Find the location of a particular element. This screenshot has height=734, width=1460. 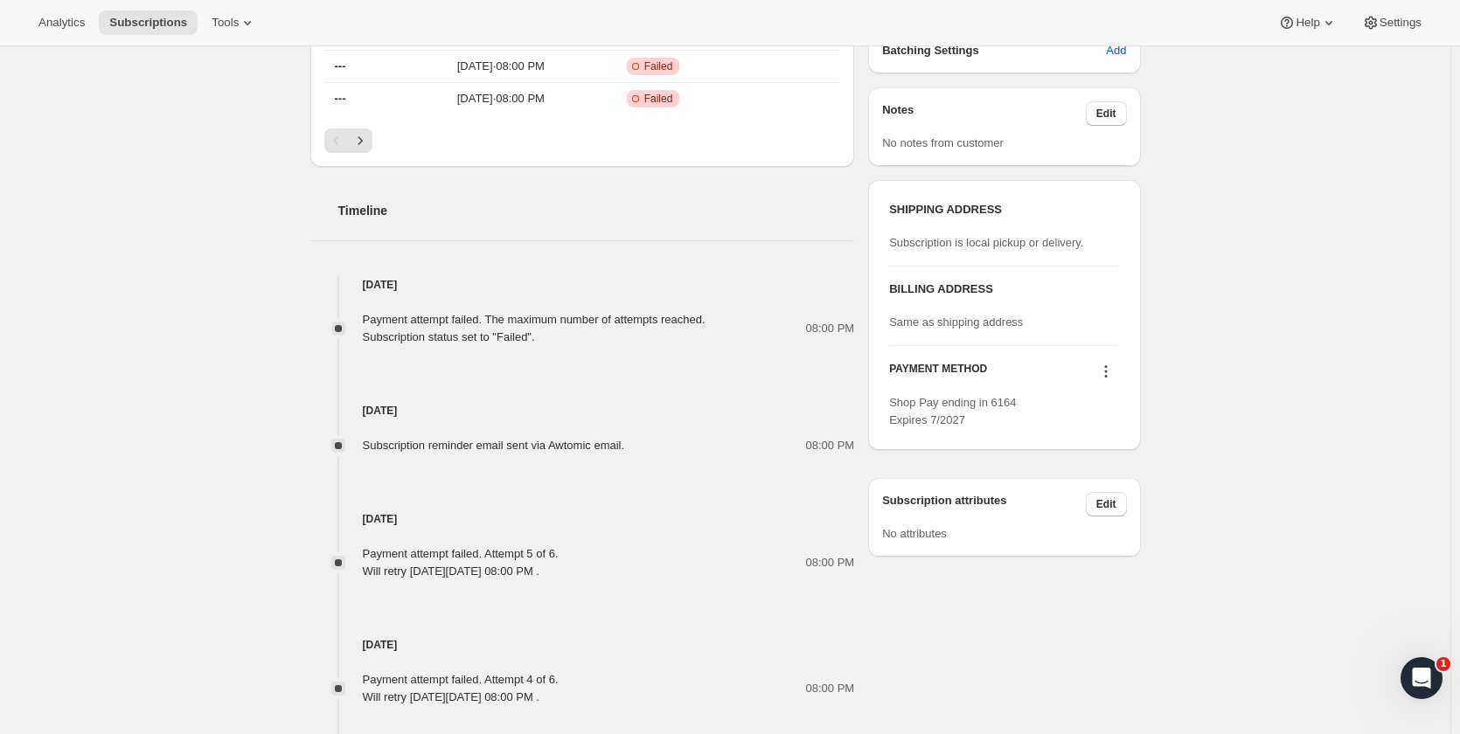

button: Tools is located at coordinates (233, 23).